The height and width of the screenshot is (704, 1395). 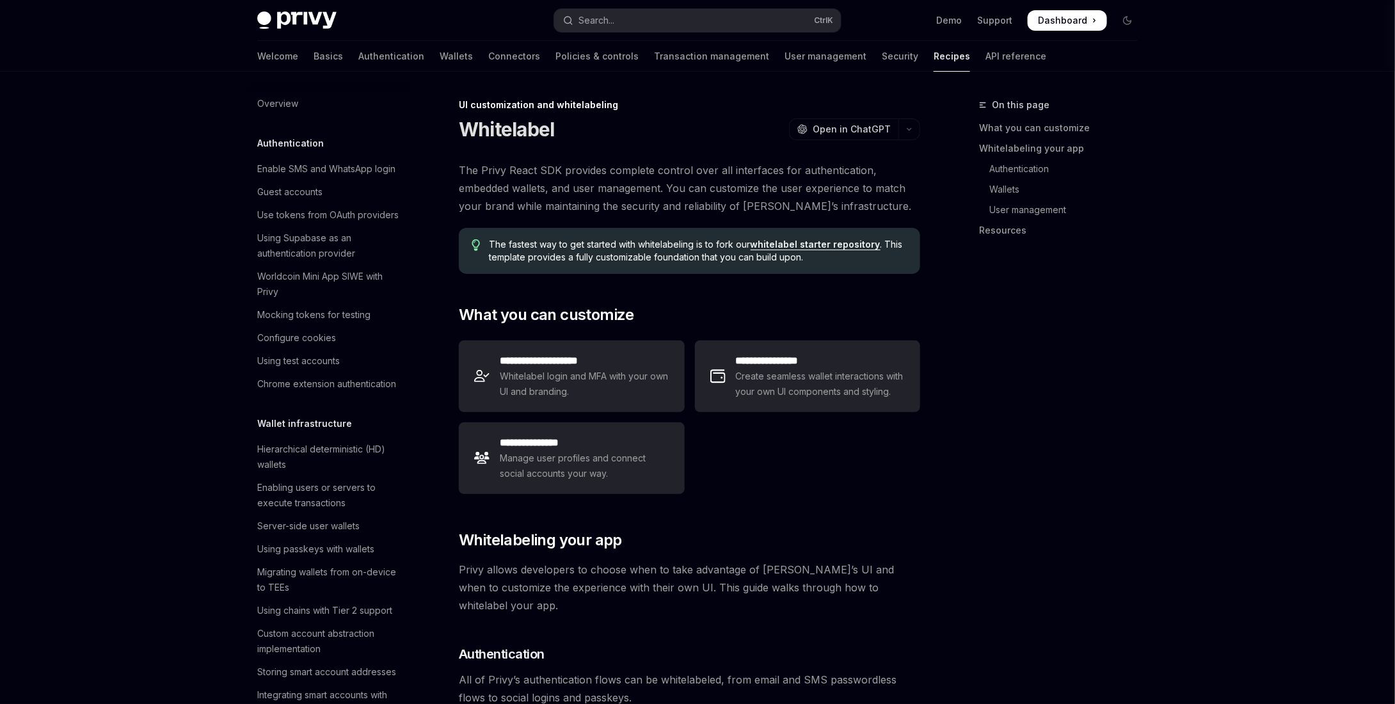 What do you see at coordinates (329, 457) in the screenshot?
I see `a: Hierarchical deterministic (HD) wallets` at bounding box center [329, 457].